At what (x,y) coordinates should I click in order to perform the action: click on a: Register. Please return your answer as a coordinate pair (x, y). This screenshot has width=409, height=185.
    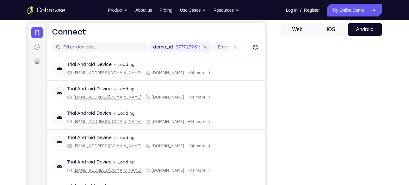
    Looking at the image, I should click on (311, 10).